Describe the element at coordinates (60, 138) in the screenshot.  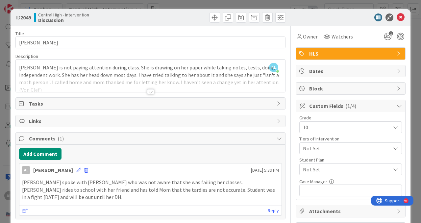
I see `span: ( 1 )` at that location.